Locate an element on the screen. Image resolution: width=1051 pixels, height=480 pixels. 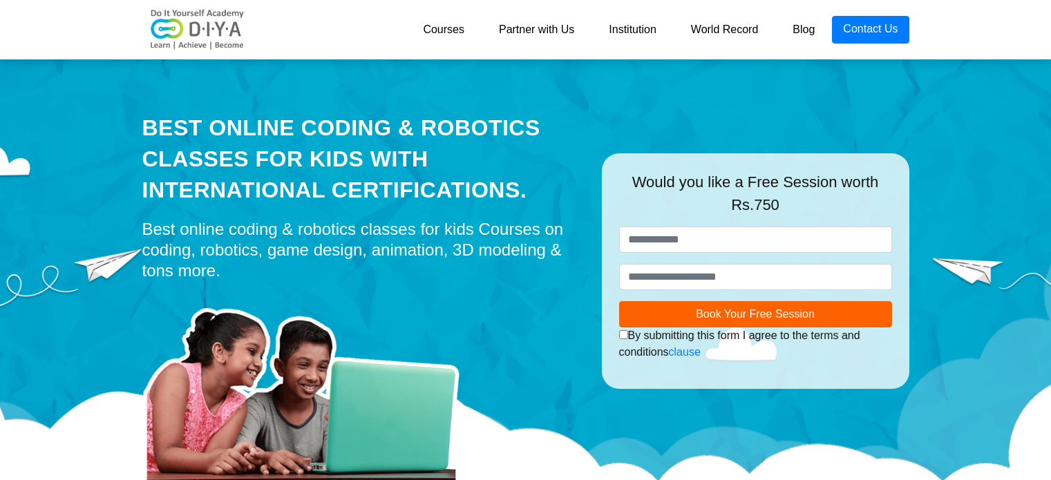
a: Blog is located at coordinates (803, 30).